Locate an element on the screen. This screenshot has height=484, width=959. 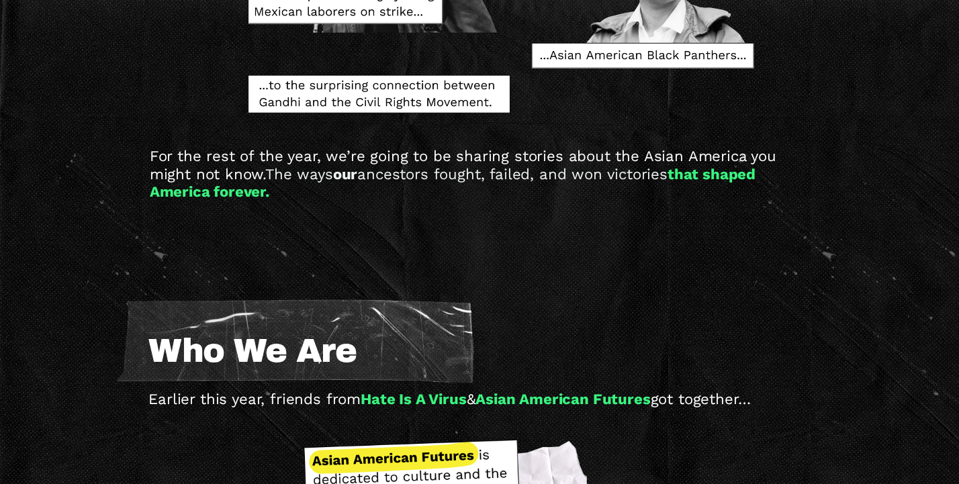
strong: Asian American Futures is located at coordinates (563, 399).